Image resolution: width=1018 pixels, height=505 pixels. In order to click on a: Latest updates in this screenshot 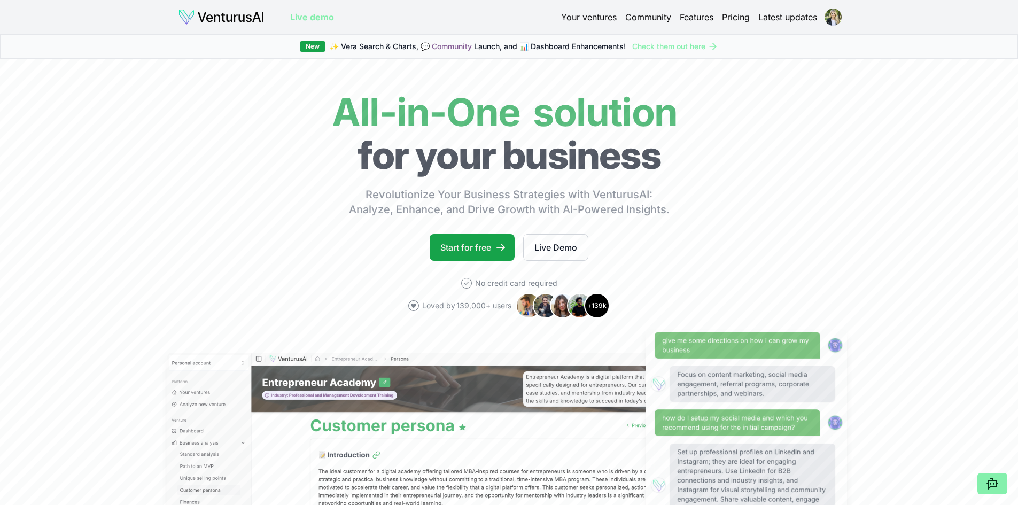, I will do `click(788, 17)`.